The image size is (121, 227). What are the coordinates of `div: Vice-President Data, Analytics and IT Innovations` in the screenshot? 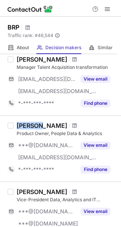 It's located at (67, 200).